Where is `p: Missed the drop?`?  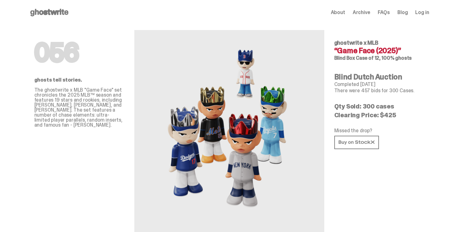
p: Missed the drop? is located at coordinates (379, 130).